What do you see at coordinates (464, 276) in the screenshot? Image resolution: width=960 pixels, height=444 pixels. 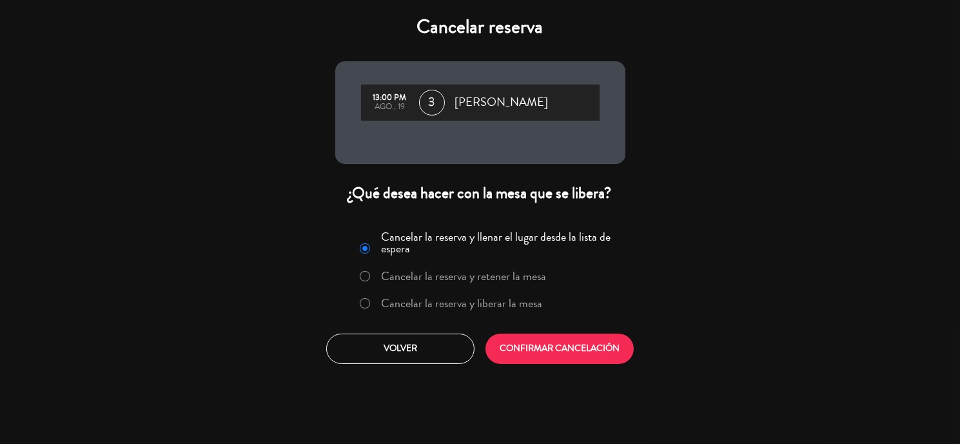 I see `label: Cancelar la reserva y retener la mesa` at bounding box center [464, 276].